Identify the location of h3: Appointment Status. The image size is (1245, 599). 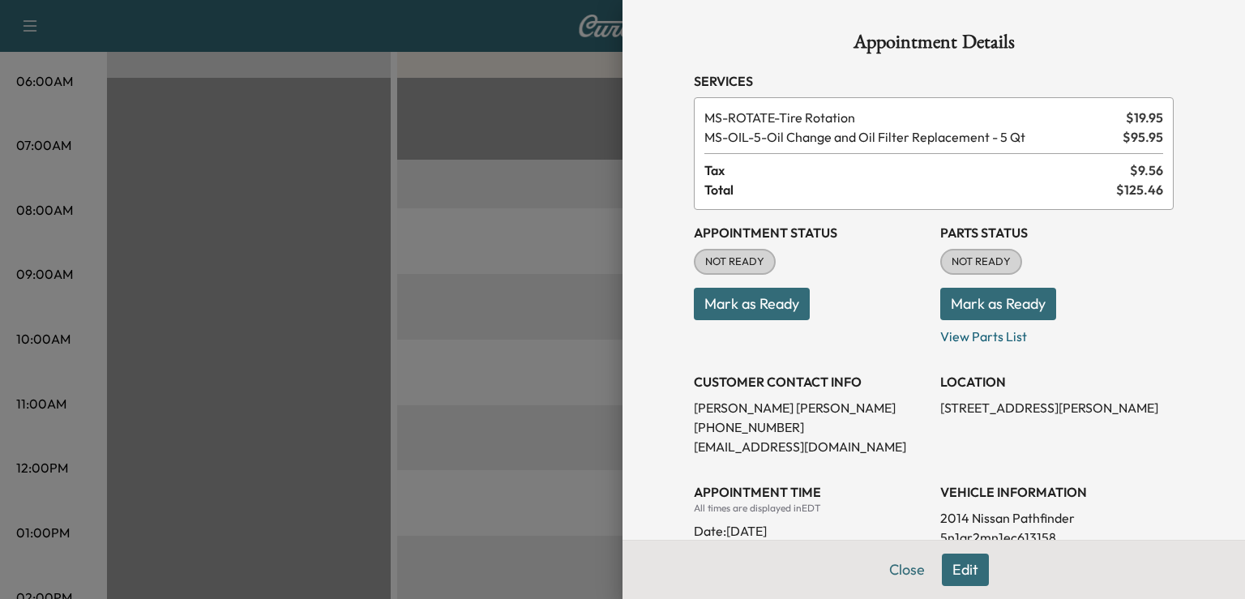
(810, 233).